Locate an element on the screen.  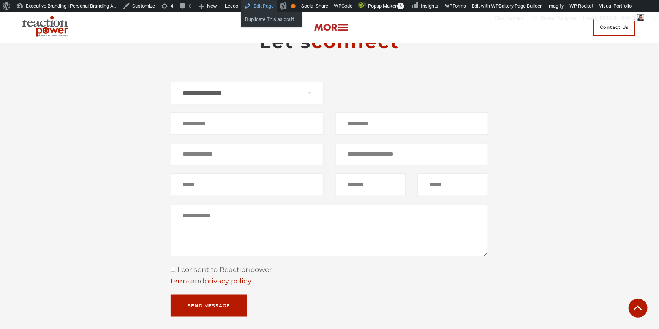
button: Send Message is located at coordinates (209, 306).